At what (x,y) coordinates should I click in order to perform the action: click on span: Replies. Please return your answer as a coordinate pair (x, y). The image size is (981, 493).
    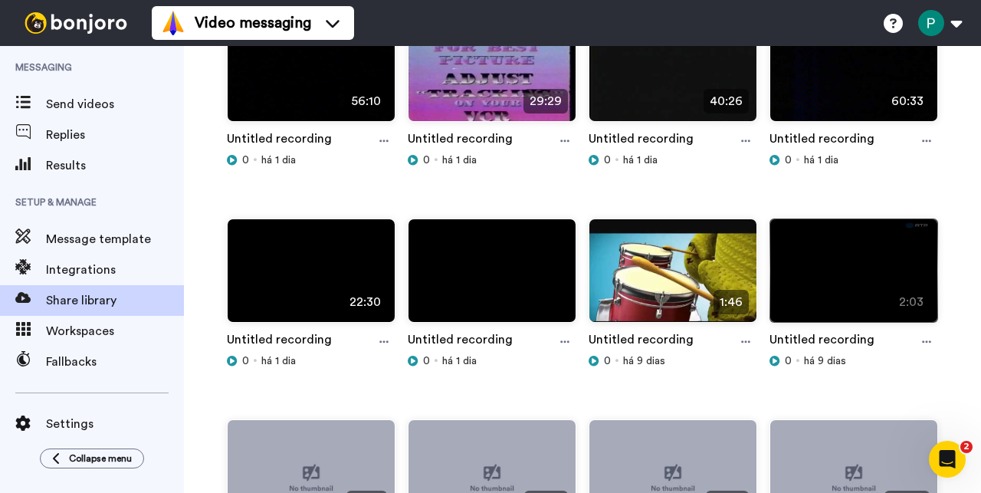
    Looking at the image, I should click on (115, 135).